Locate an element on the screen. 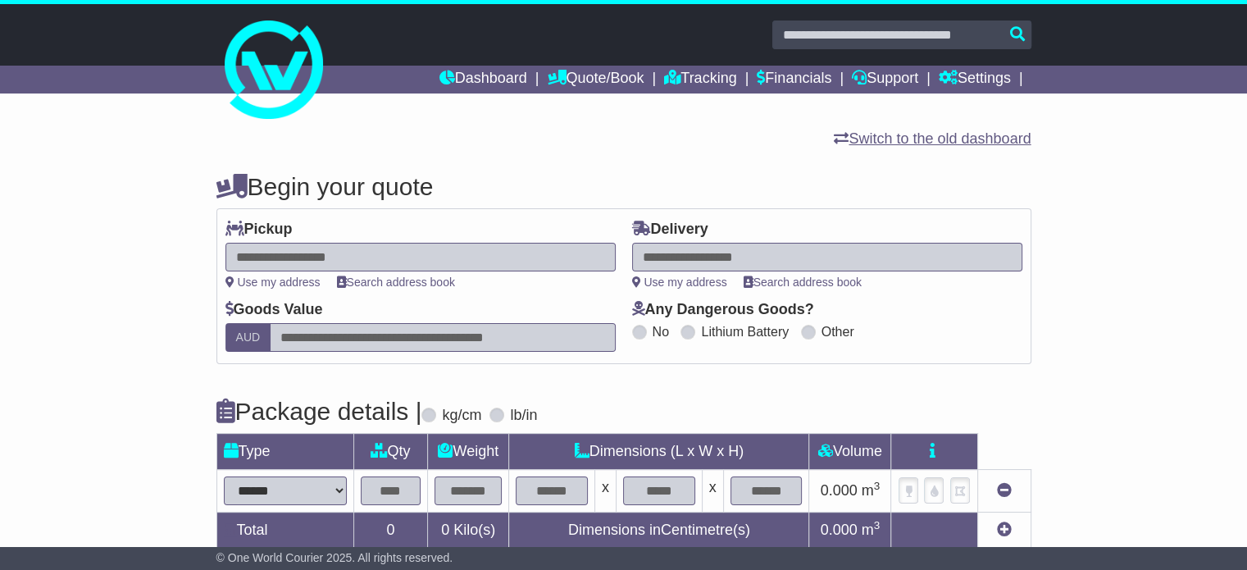  td: Kilo(s) is located at coordinates (468, 530).